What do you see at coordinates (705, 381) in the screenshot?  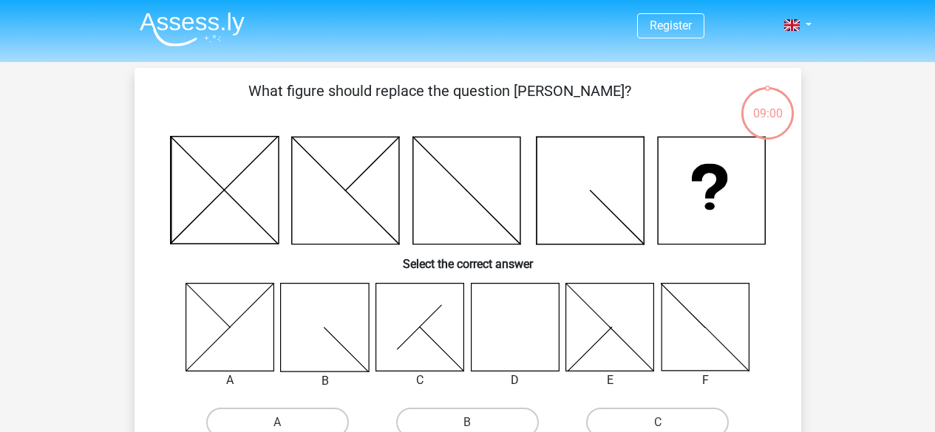 I see `div: F` at bounding box center [705, 381].